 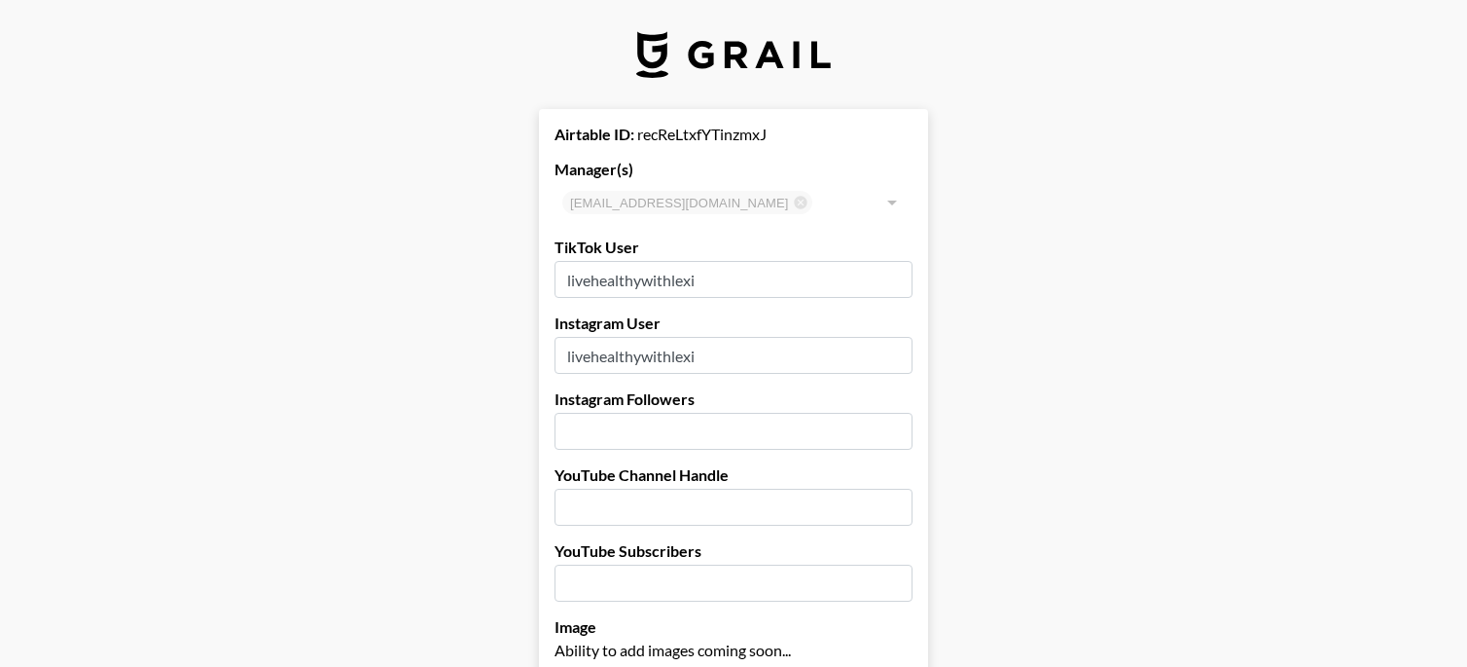 I want to click on span: Ability to add images coming soon..., so click(x=672, y=649).